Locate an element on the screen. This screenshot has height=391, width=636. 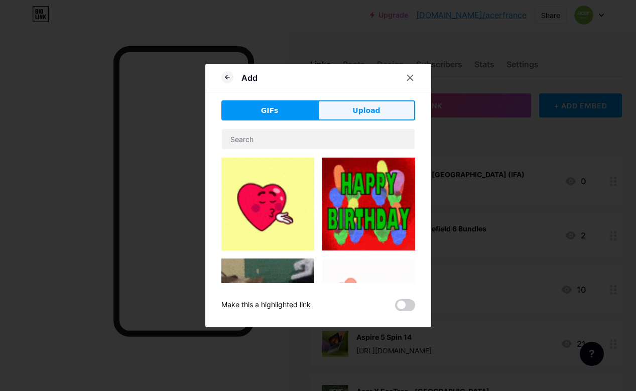
input: Search is located at coordinates (318, 139).